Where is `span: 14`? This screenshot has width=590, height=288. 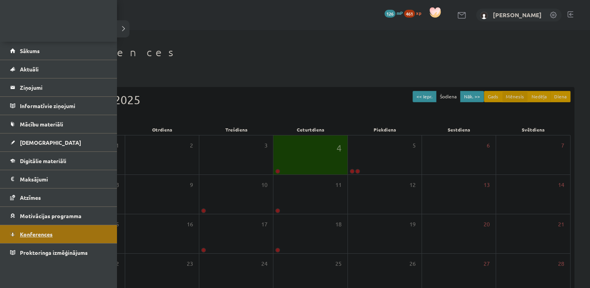 span: 14 is located at coordinates (561, 185).